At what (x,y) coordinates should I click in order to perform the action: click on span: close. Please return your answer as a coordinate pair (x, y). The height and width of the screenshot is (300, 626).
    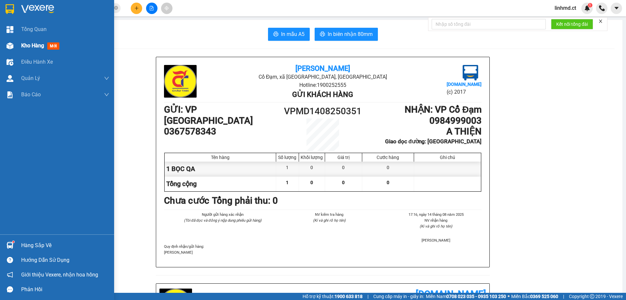
    Looking at the image, I should click on (601, 21).